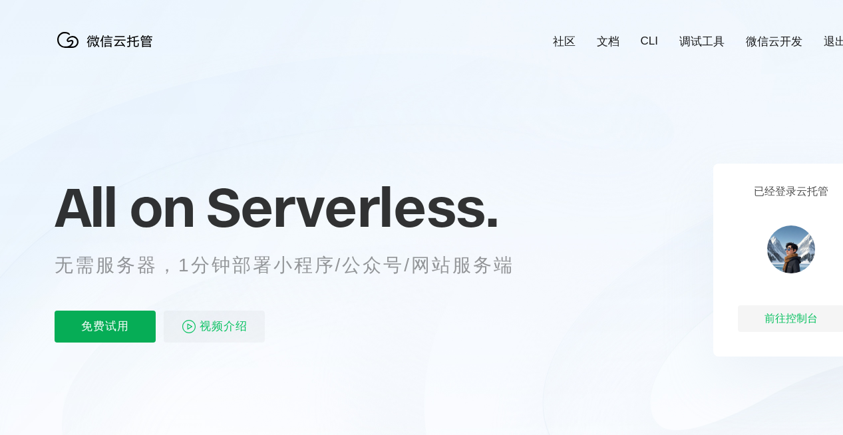  I want to click on a: 微信云开发, so click(773, 41).